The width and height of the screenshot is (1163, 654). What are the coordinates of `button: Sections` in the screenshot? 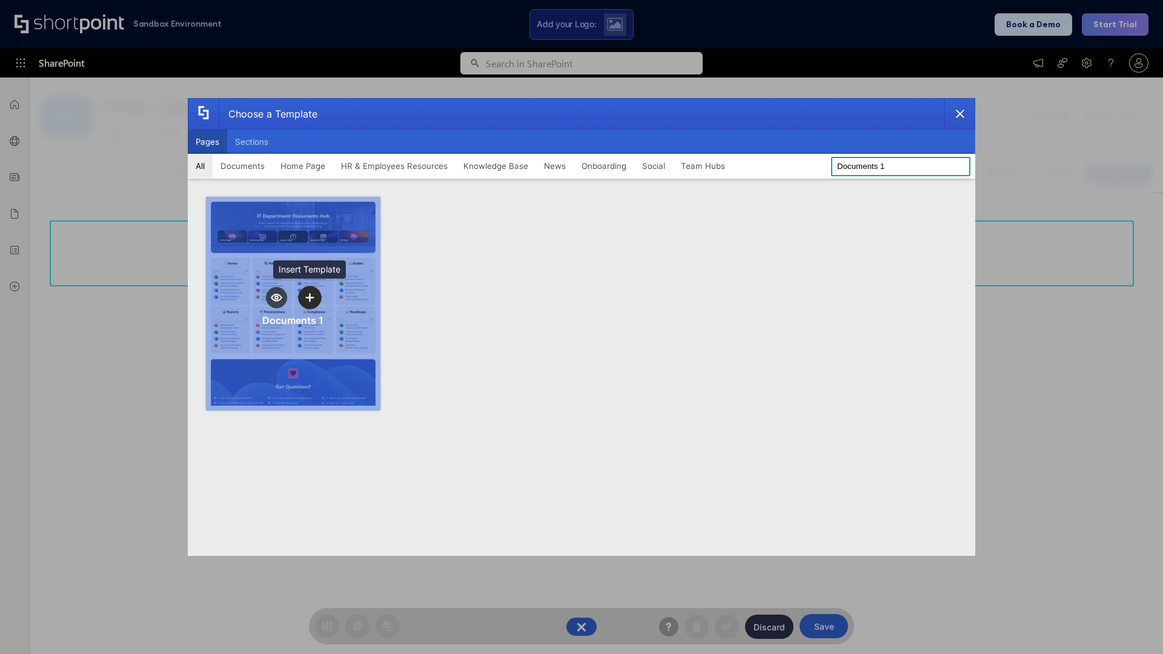 It's located at (251, 142).